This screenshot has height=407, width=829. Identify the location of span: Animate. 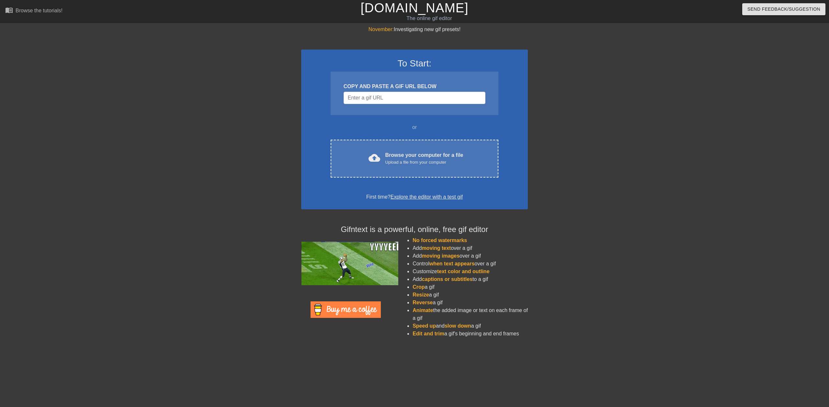
(423, 310).